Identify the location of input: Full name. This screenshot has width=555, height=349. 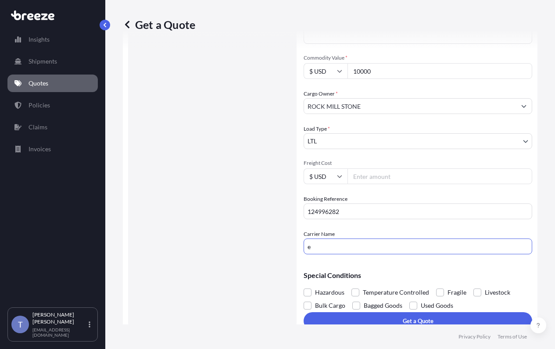
(410, 106).